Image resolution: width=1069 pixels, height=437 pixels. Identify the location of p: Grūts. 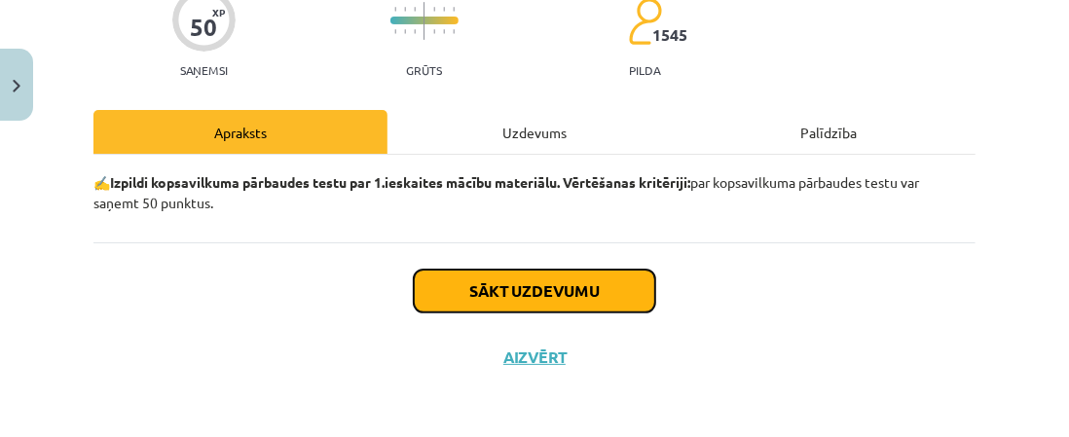
(423, 70).